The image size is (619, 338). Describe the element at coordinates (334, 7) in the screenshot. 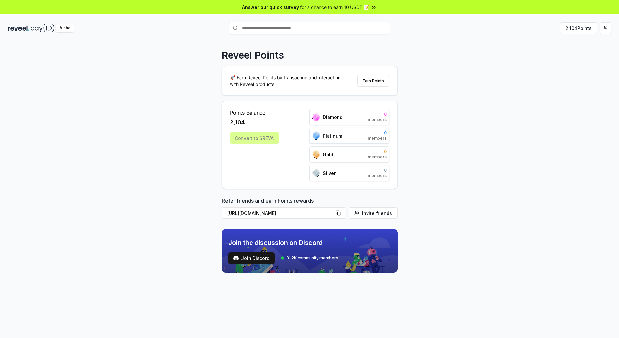

I see `span: for a chance to earn 10 USDT 📝` at that location.